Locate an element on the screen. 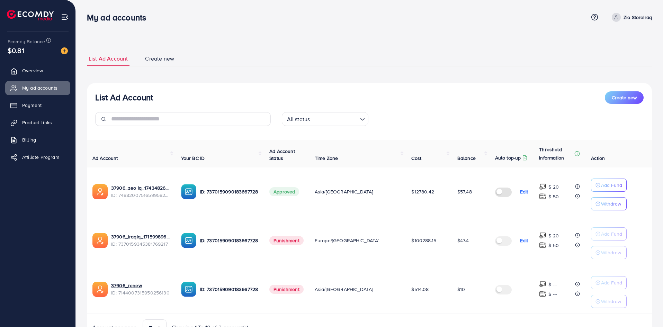  a: 37906_iraqiq_1715998964646 is located at coordinates (140, 237).